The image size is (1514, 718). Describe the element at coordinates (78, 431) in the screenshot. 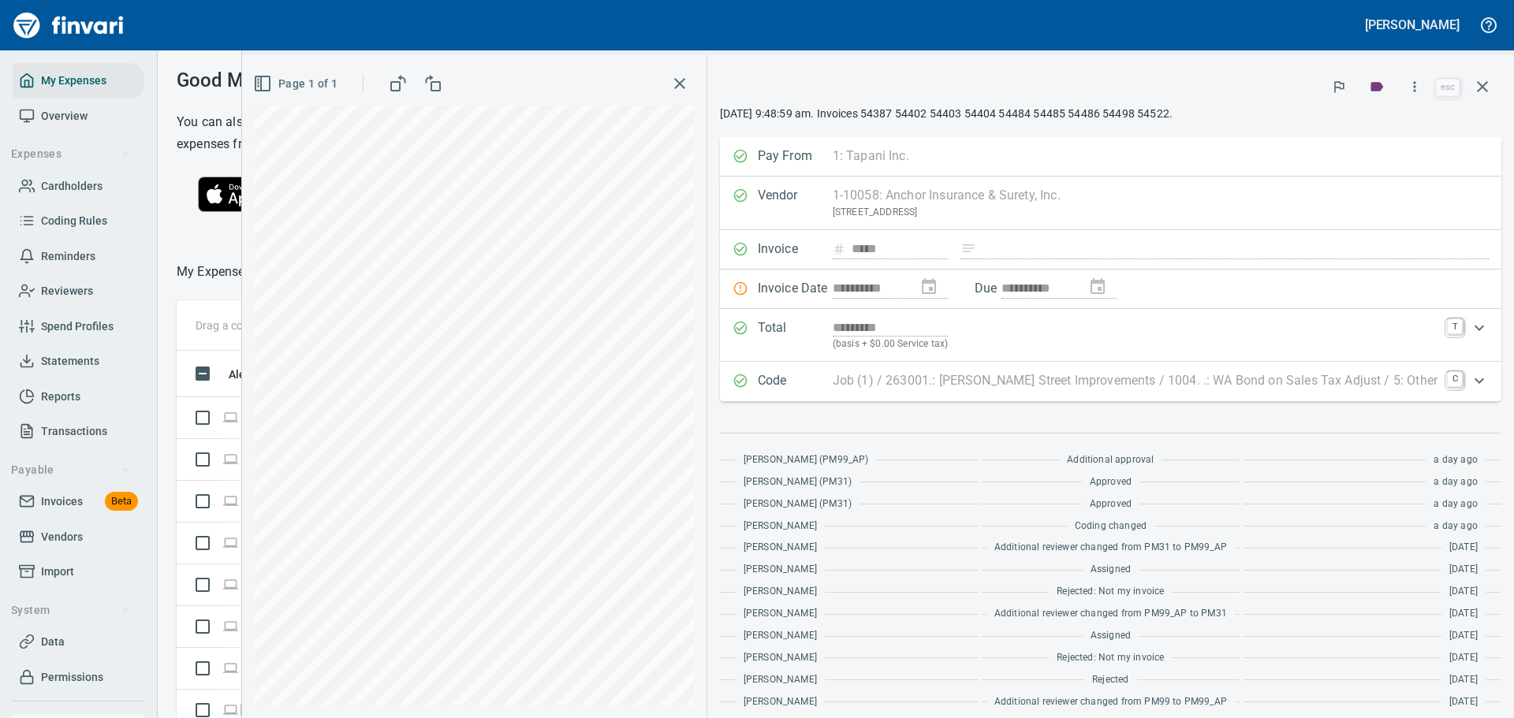

I see `a: Transactions` at that location.